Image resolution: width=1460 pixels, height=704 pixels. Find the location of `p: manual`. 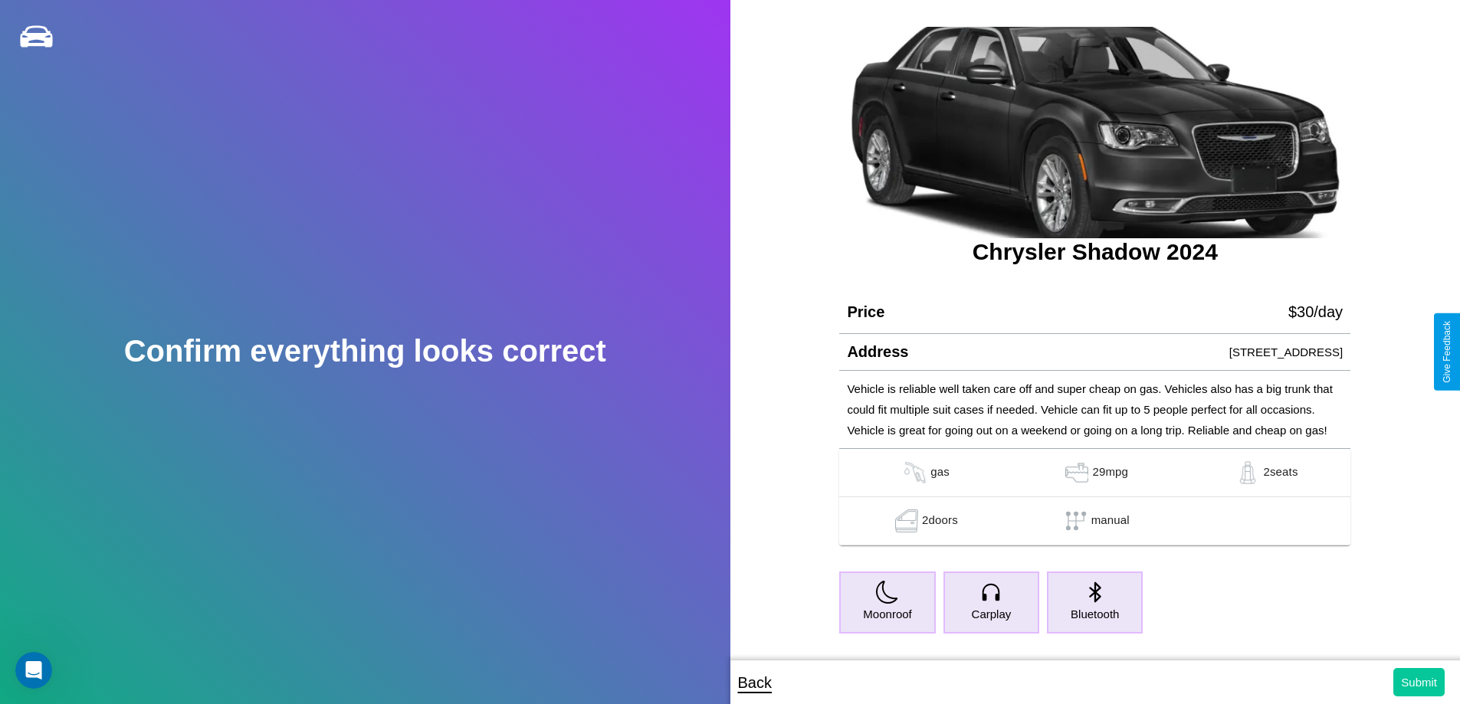

p: manual is located at coordinates (1110, 521).